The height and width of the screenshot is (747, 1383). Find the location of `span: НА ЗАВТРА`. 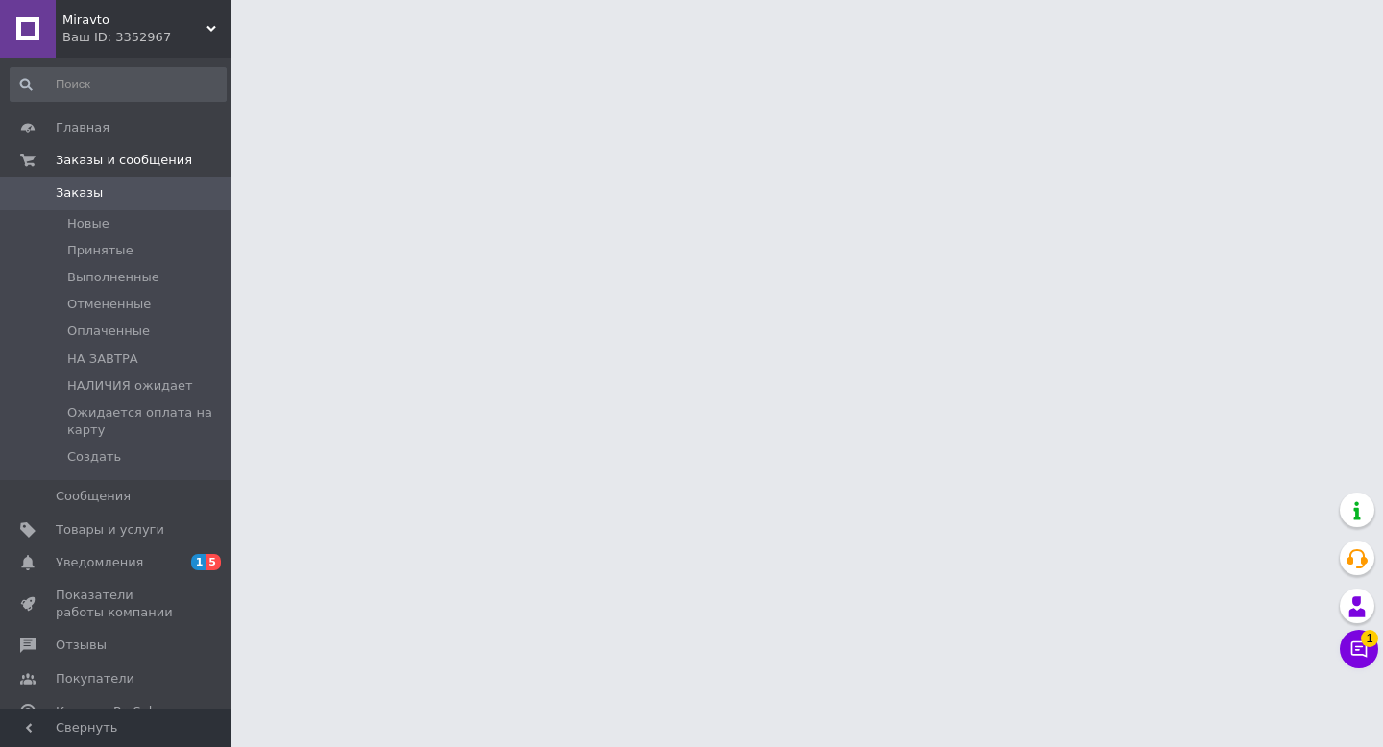

span: НА ЗАВТРА is located at coordinates (103, 359).